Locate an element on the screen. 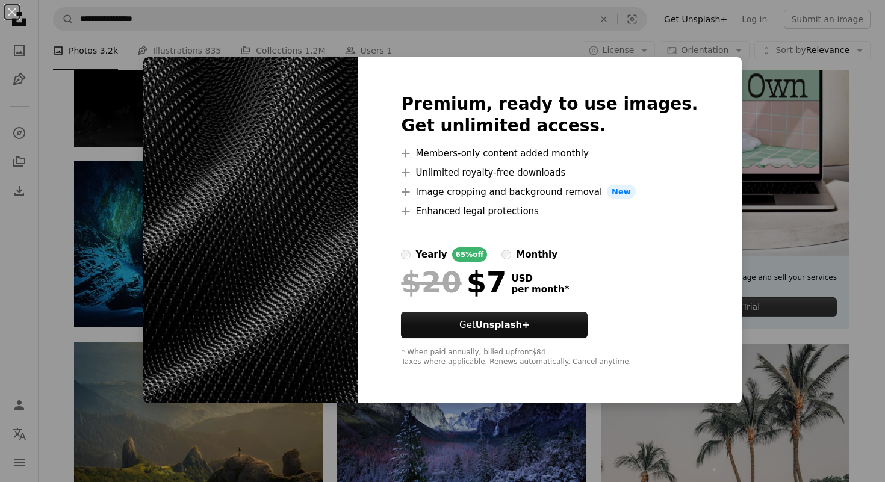 The width and height of the screenshot is (885, 482). span: New is located at coordinates (621, 192).